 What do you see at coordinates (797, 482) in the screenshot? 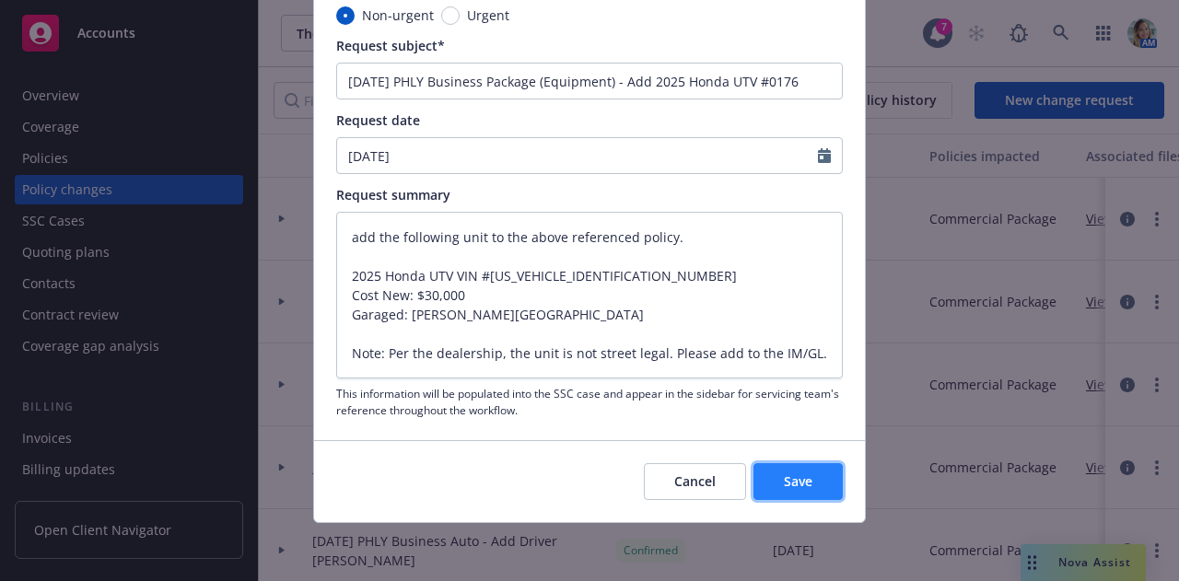
I see `button: Save` at bounding box center [797, 482].